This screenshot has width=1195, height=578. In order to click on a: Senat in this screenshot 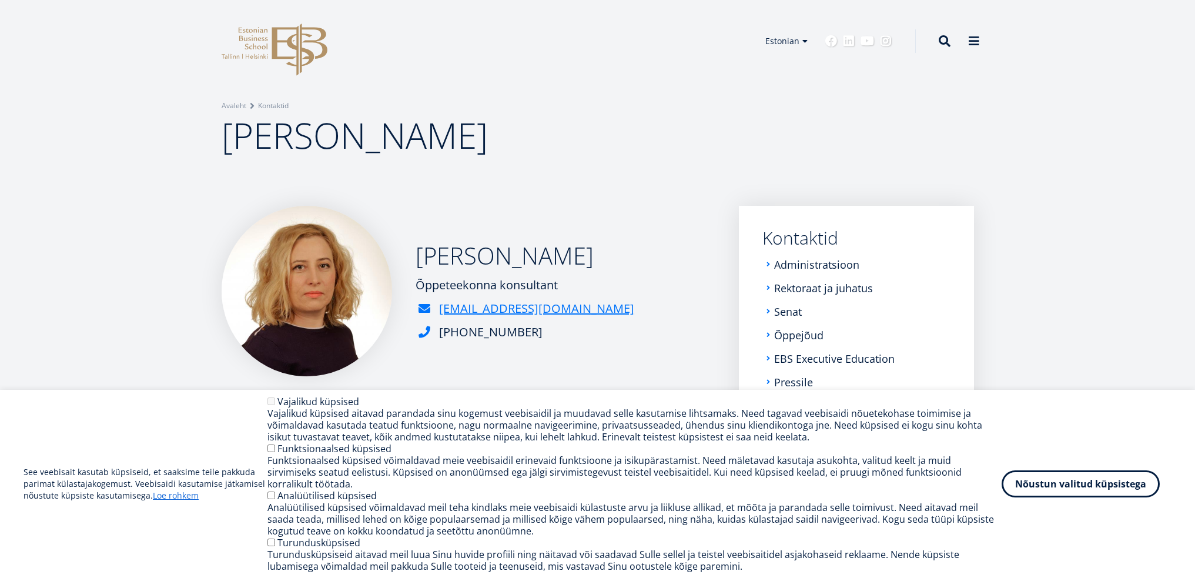, I will do `click(788, 312)`.